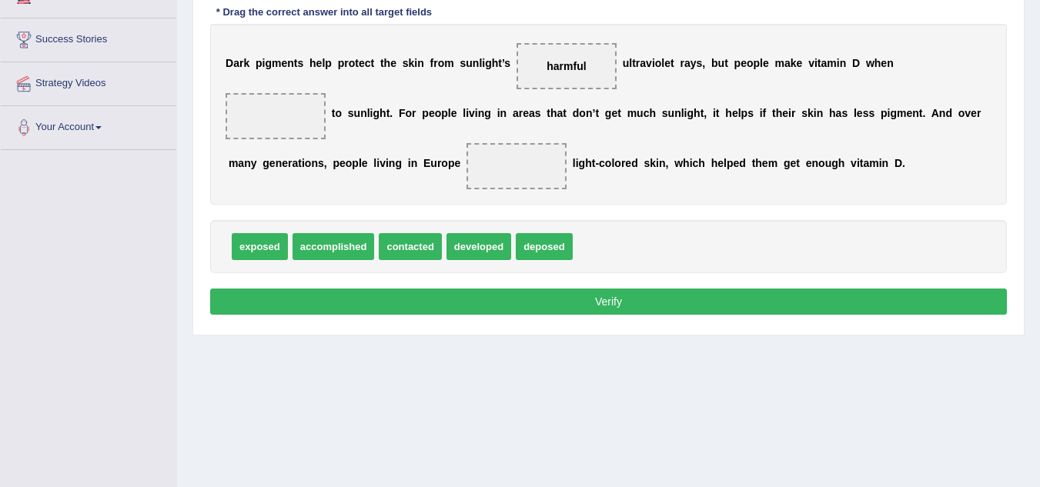  Describe the element at coordinates (333, 246) in the screenshot. I see `span: accomplished` at that location.